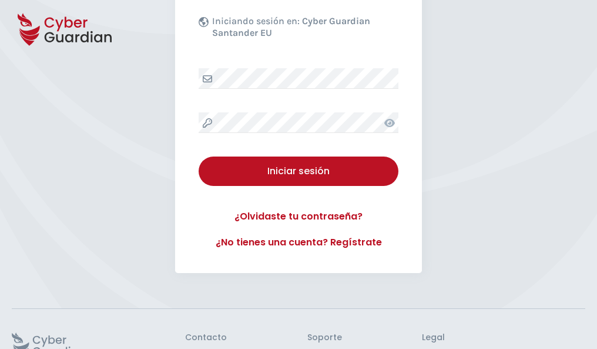 The width and height of the screenshot is (597, 349). I want to click on a: ¿Olvidaste tu contraseña?, so click(299, 216).